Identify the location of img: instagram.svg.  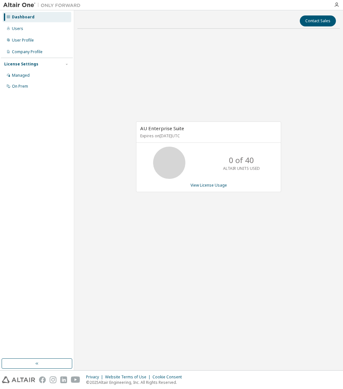
(53, 380).